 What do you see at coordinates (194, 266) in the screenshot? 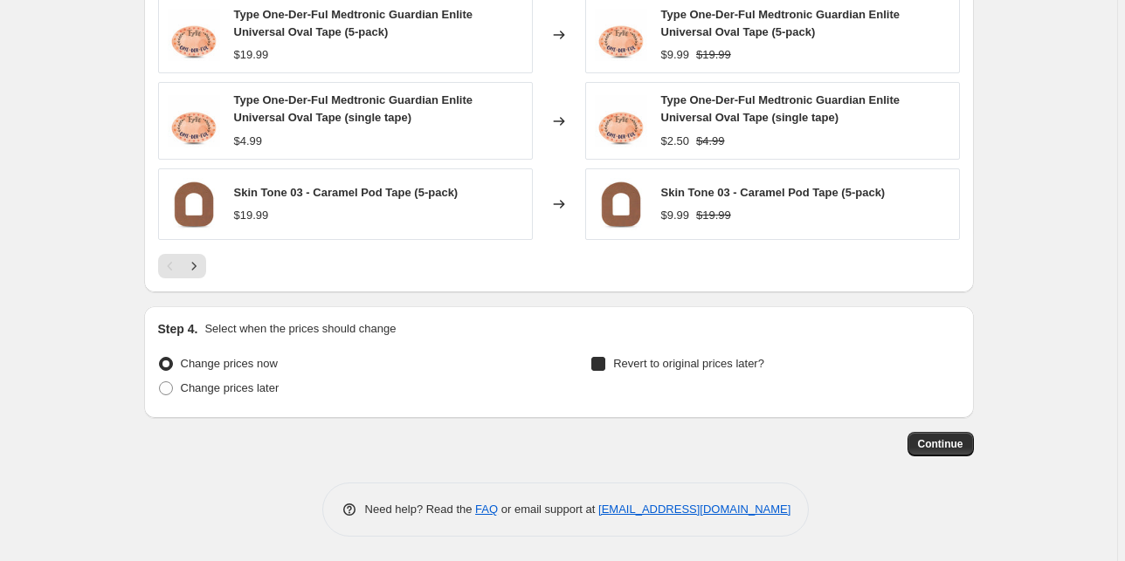
I see `button: Next` at bounding box center [194, 266].